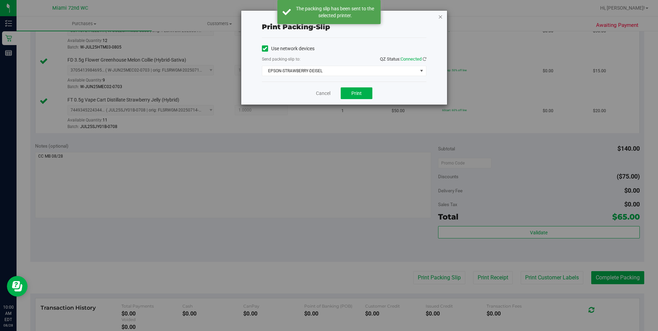  Describe the element at coordinates (411, 59) in the screenshot. I see `span: Connected` at that location.